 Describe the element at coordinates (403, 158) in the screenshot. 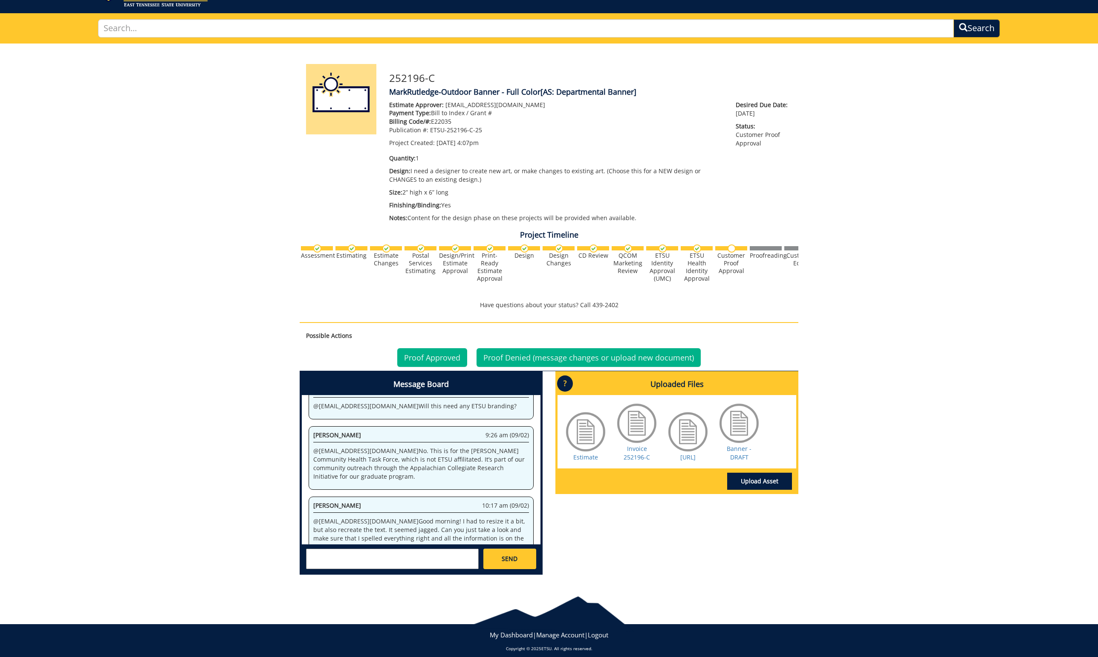

I see `span: Quantity:` at that location.